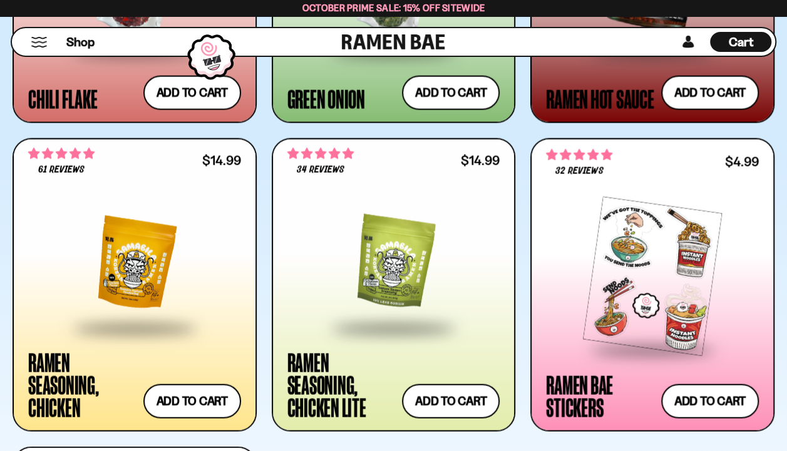 The image size is (787, 451). Describe the element at coordinates (39, 42) in the screenshot. I see `button: Mobile Menu Trigger` at that location.